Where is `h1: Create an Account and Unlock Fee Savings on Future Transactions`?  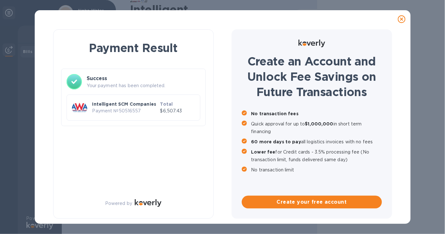
h1: Create an Account and Unlock Fee Savings on Future Transactions is located at coordinates (312, 76).